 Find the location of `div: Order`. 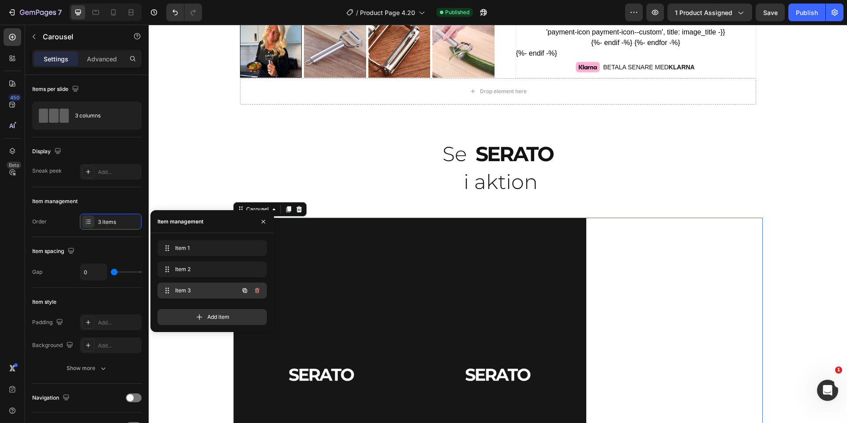

div: Order is located at coordinates (39, 221).